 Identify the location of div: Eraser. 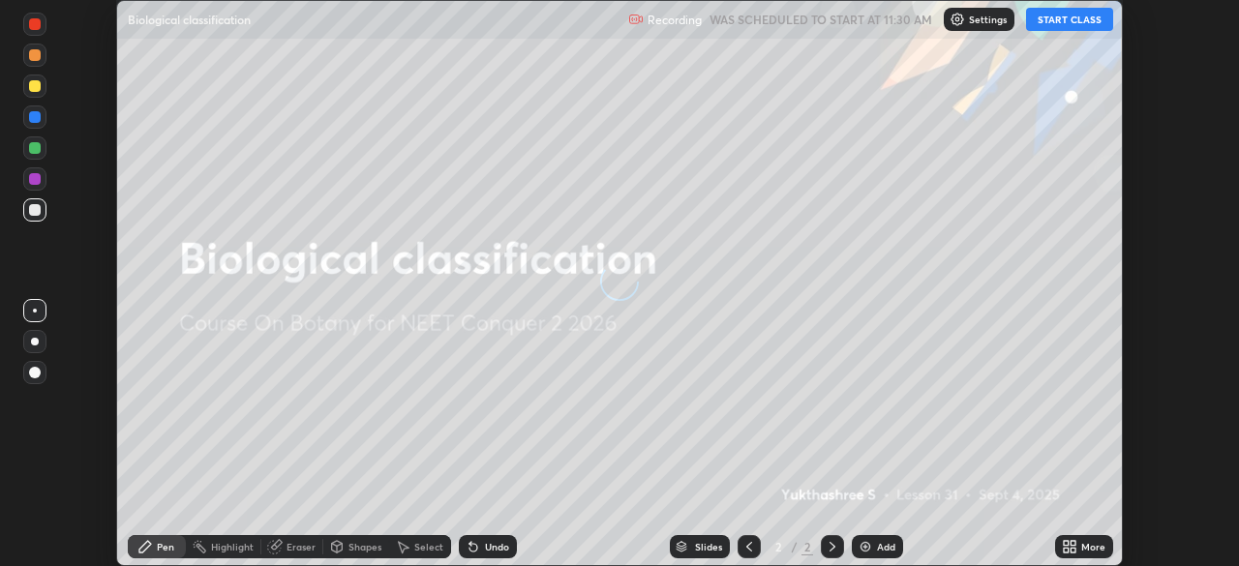
(301, 547).